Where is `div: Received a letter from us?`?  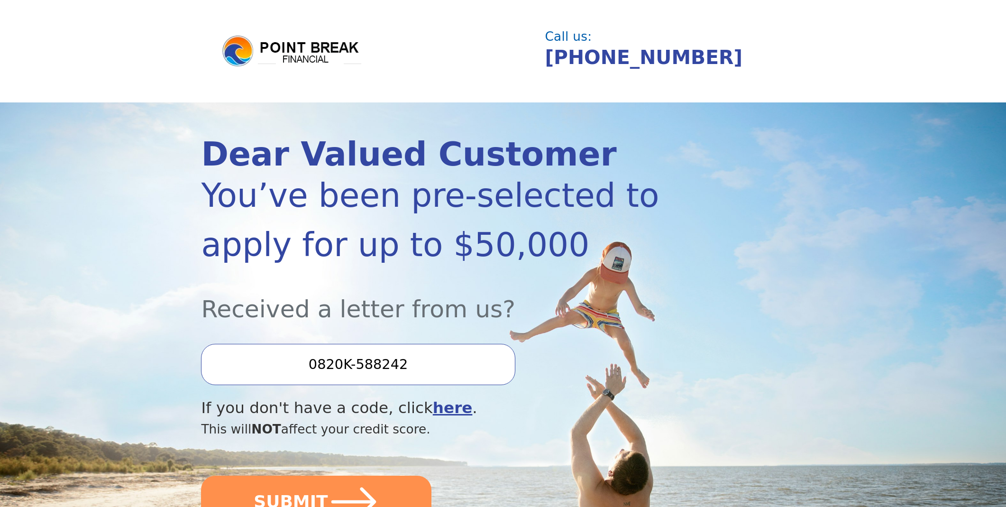
div: Received a letter from us? is located at coordinates (457, 298).